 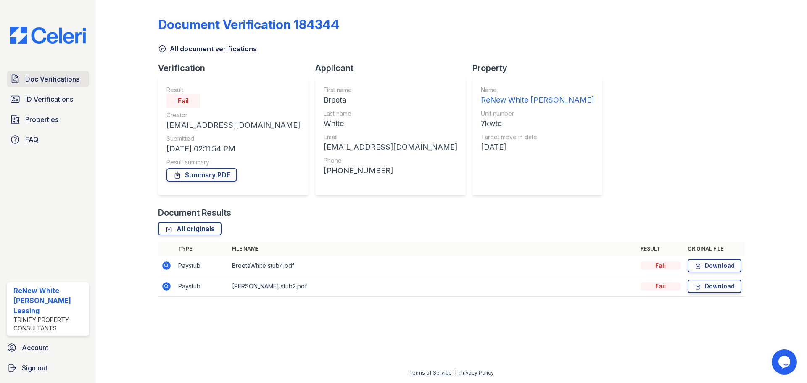 What do you see at coordinates (433, 249) in the screenshot?
I see `th: File name` at bounding box center [433, 249].